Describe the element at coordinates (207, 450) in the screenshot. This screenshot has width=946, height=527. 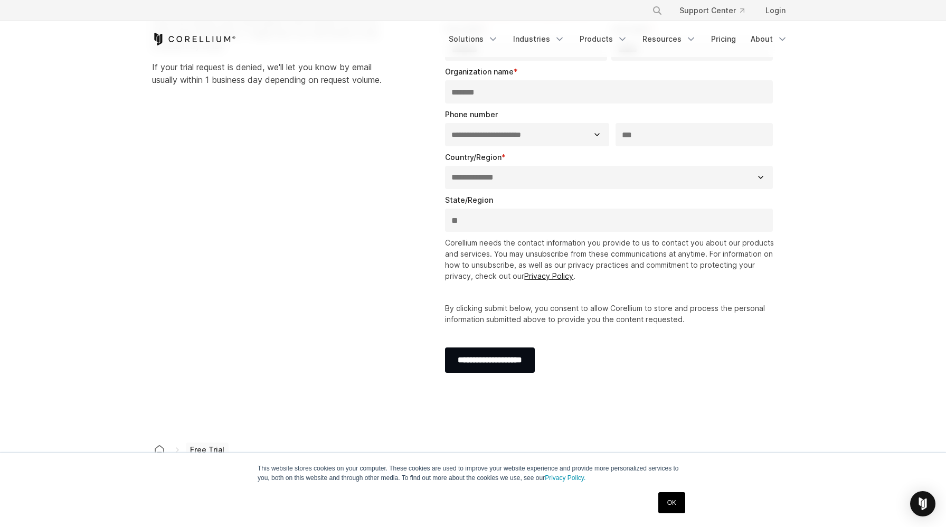
I see `span: Free Trial` at that location.